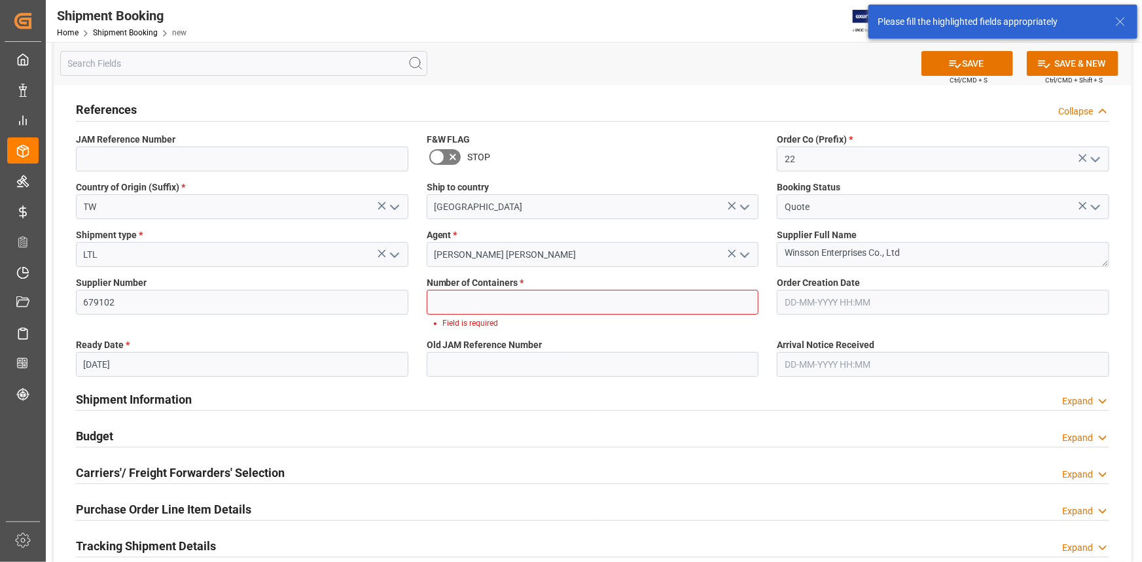  I want to click on button: SAVE & NEW, so click(1073, 63).